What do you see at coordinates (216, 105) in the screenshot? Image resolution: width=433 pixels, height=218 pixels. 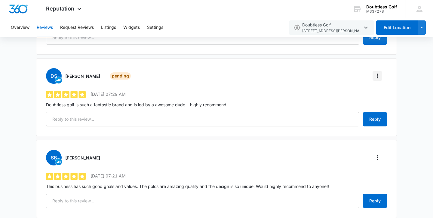 I see `p: Doubtless golf is such a fantastic brand and is led by a awesome dude… highly recommend` at bounding box center [216, 105].